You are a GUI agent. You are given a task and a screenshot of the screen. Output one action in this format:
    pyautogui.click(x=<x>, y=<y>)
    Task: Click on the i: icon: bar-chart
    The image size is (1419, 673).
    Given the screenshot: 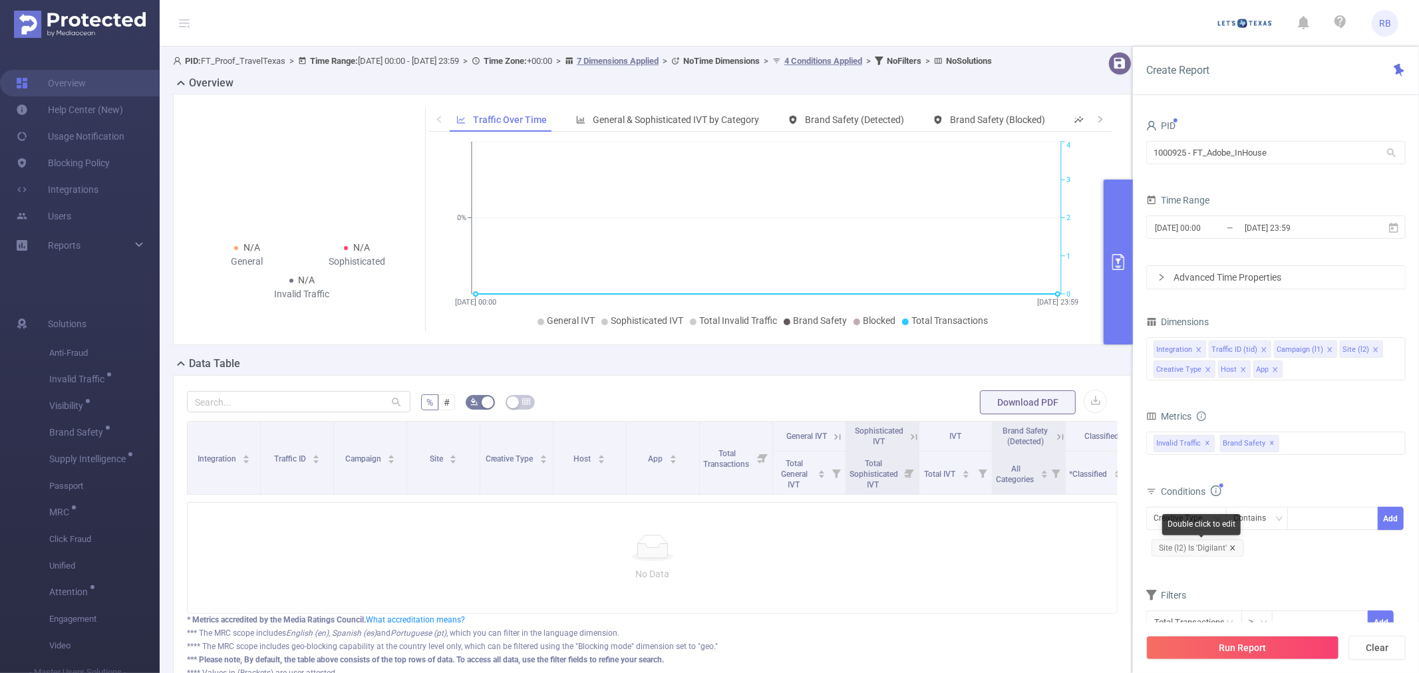 What is the action you would take?
    pyautogui.click(x=581, y=120)
    